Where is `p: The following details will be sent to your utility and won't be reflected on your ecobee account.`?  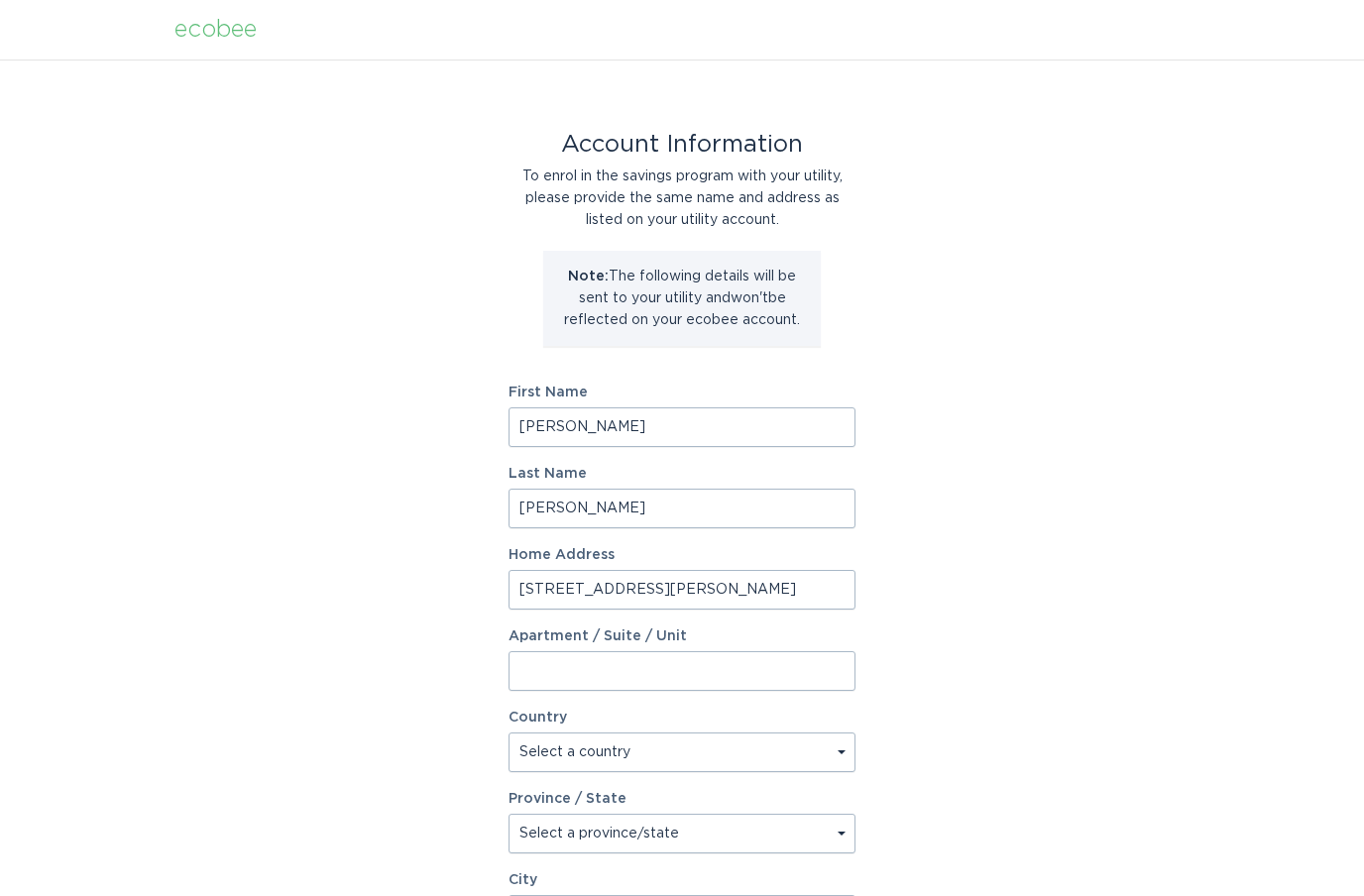 p: The following details will be sent to your utility and won't be reflected on your ecobee account. is located at coordinates (682, 298).